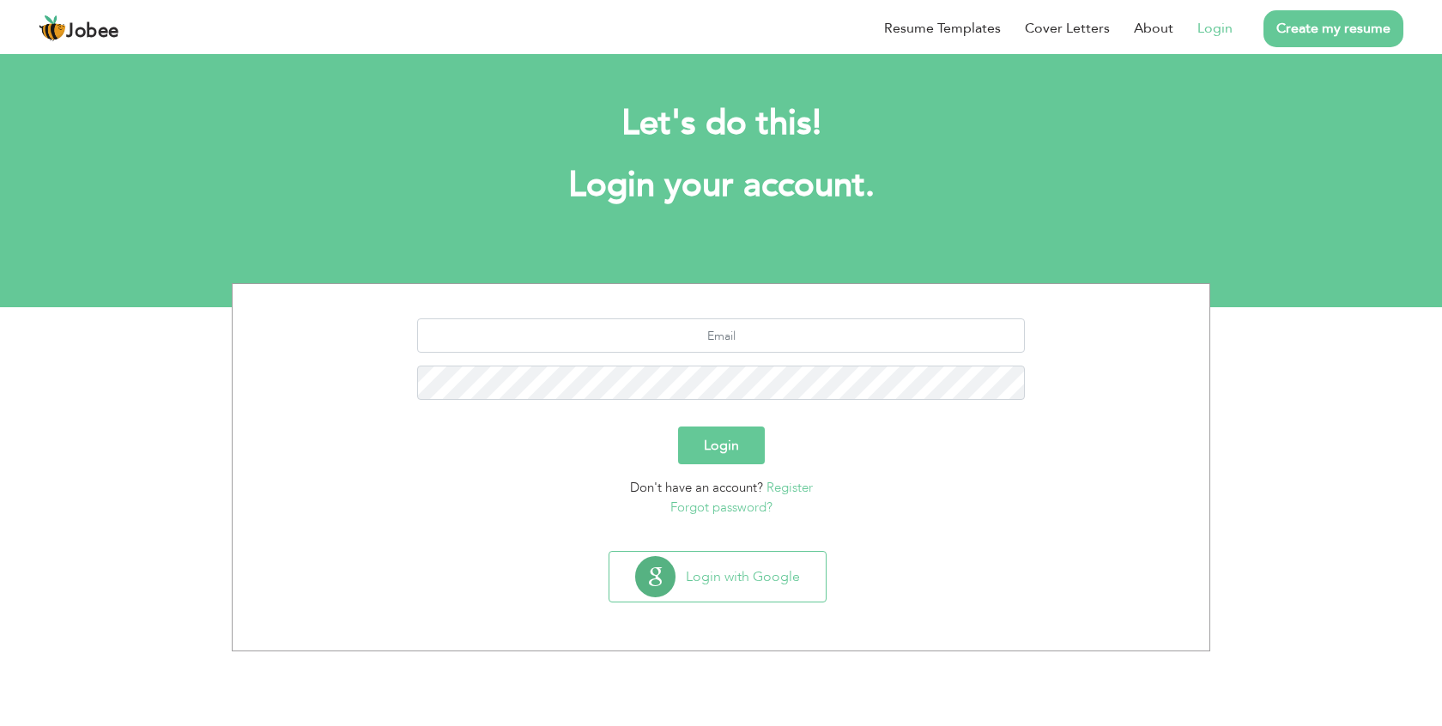  Describe the element at coordinates (721, 336) in the screenshot. I see `input: Email` at that location.